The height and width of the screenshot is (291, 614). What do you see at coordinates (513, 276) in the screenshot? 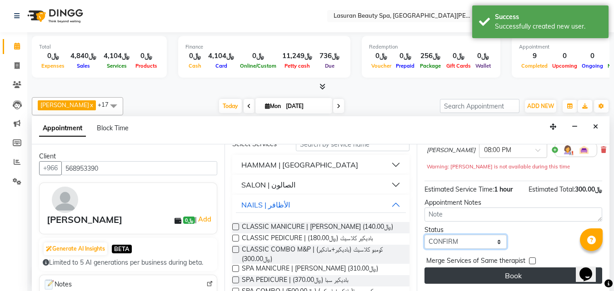
I see `button: Book` at bounding box center [513, 276].